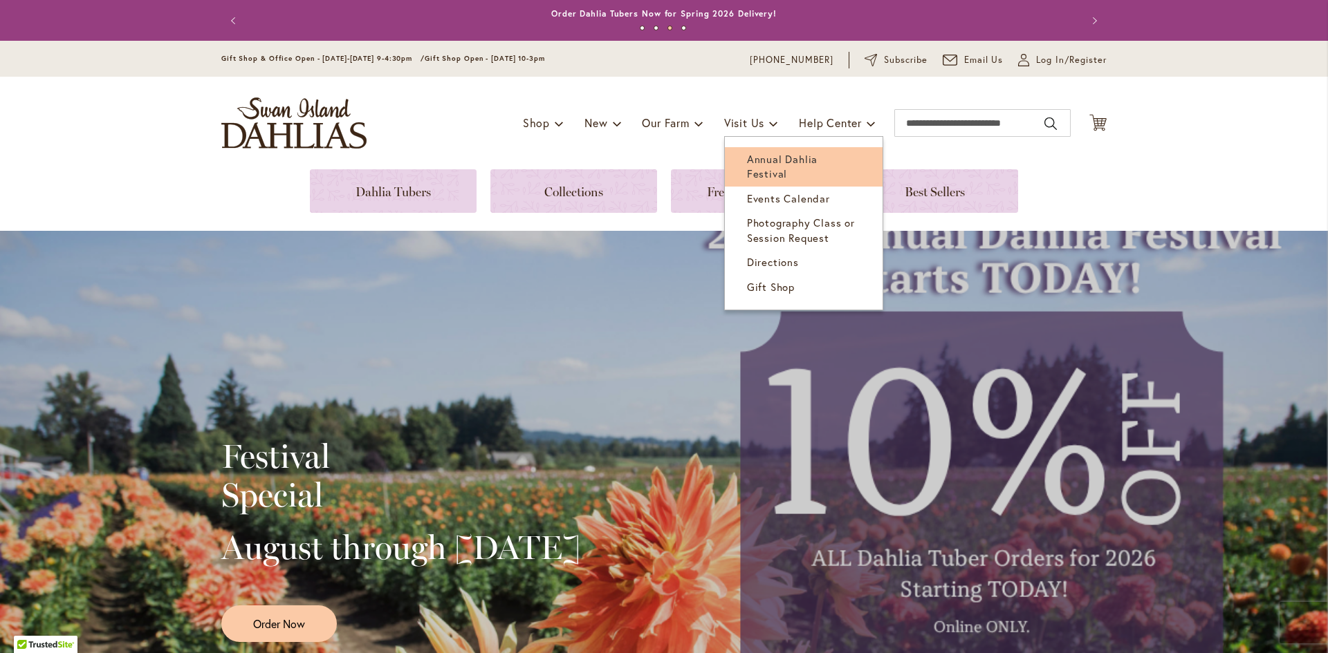 Image resolution: width=1328 pixels, height=653 pixels. What do you see at coordinates (782, 166) in the screenshot?
I see `span: Annual Dahlia Festival` at bounding box center [782, 166].